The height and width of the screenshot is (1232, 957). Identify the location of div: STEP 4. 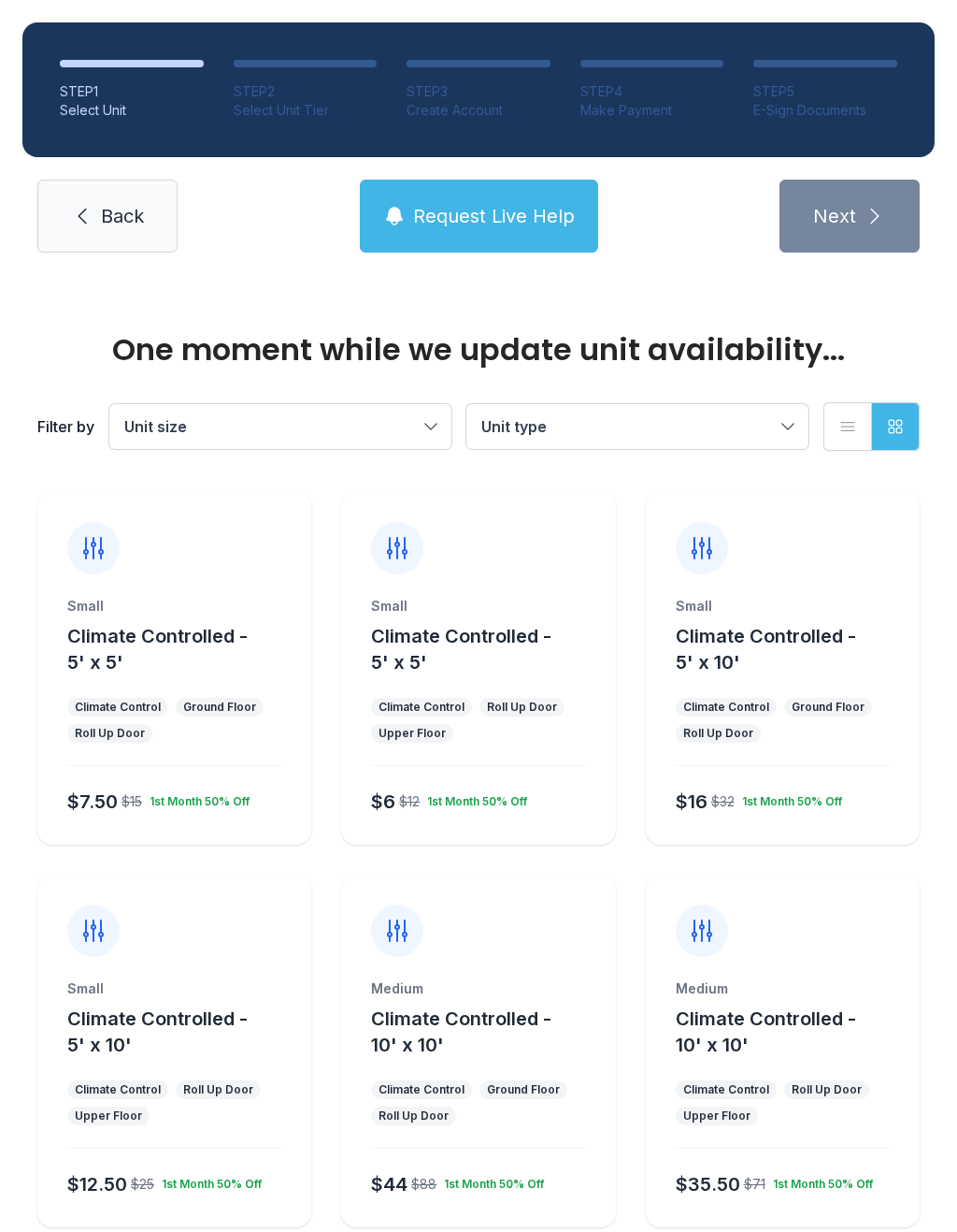
(652, 92).